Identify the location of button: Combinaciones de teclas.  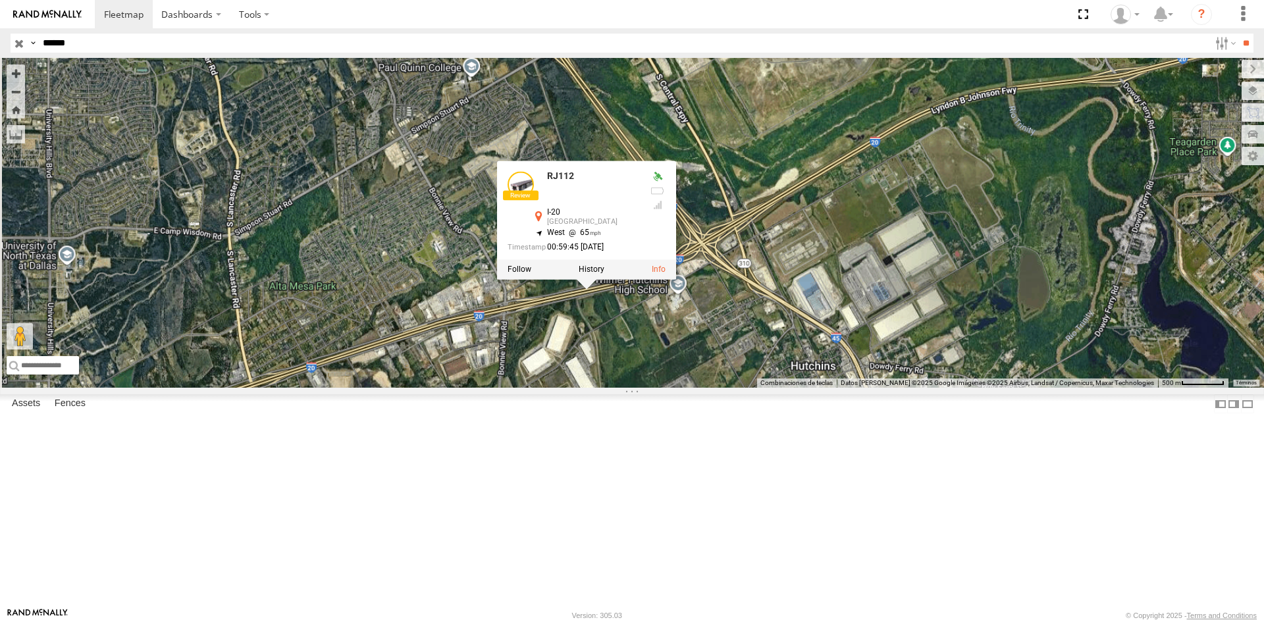
(796, 383).